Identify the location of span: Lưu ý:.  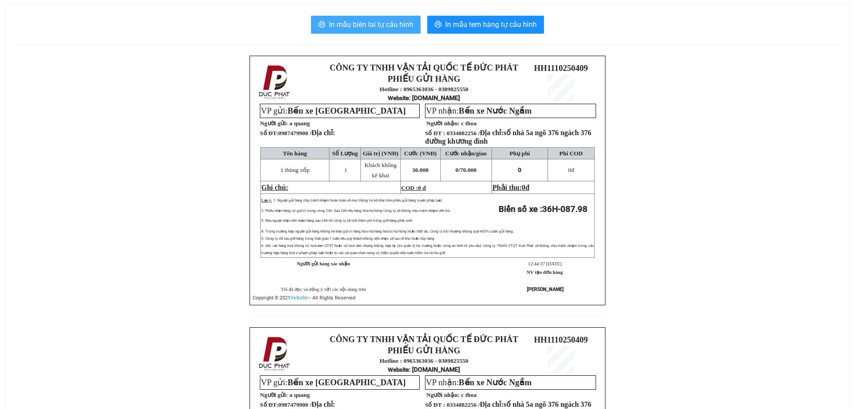
(266, 200).